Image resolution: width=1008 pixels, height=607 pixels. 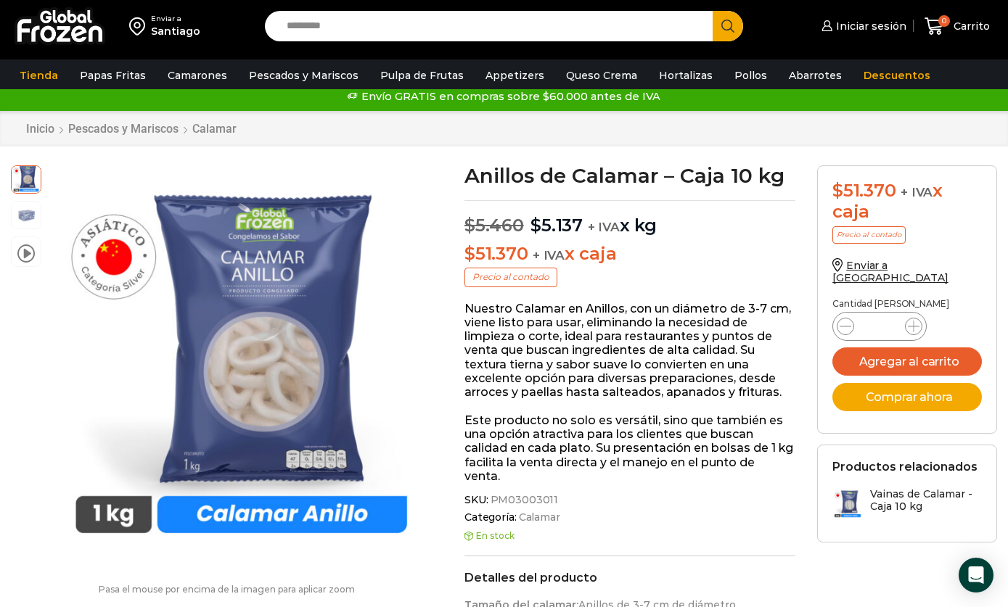 What do you see at coordinates (628, 448) in the screenshot?
I see `span: Este producto no solo es versátil, sino que también es una opción atractiva para los clientes que...` at bounding box center [628, 448].